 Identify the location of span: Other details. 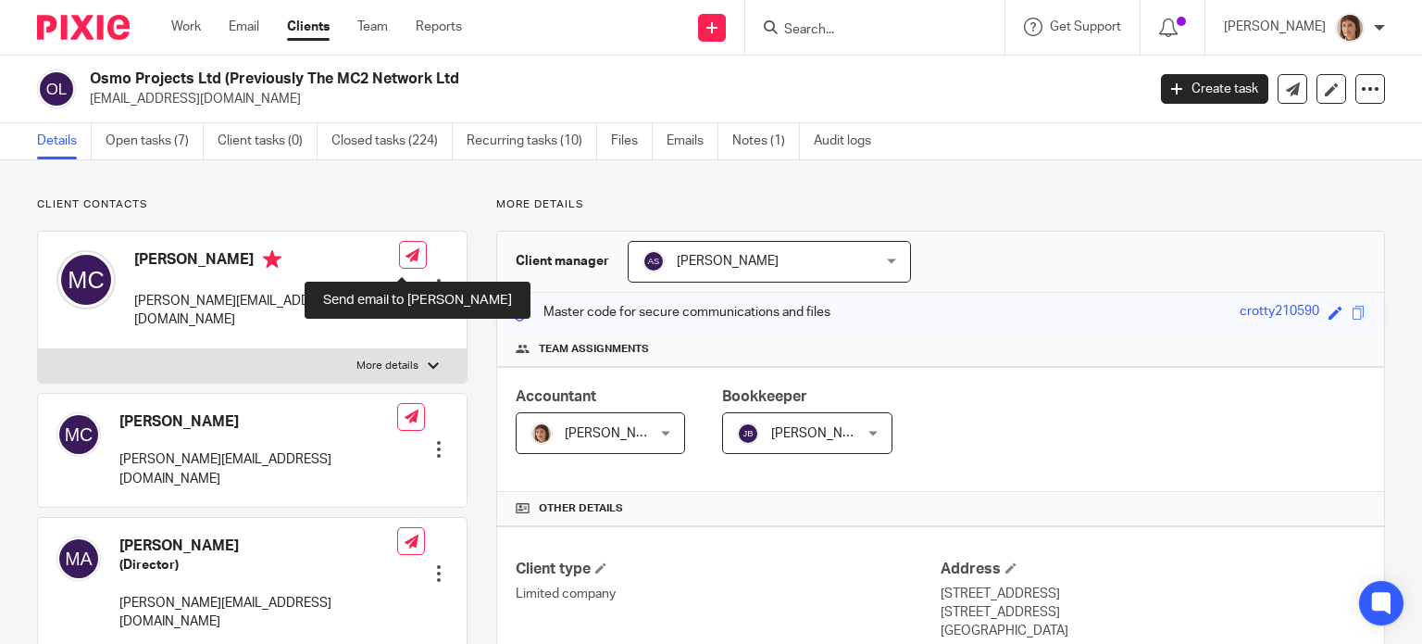
(581, 508).